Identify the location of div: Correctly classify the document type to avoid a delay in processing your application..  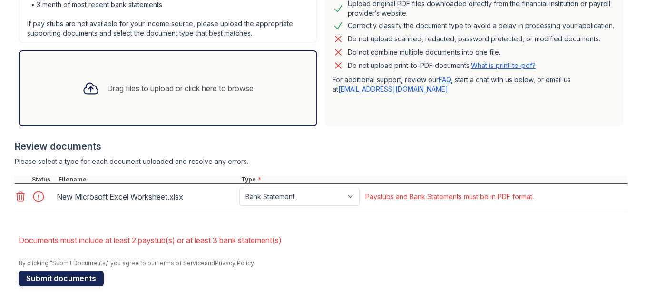
(481, 26).